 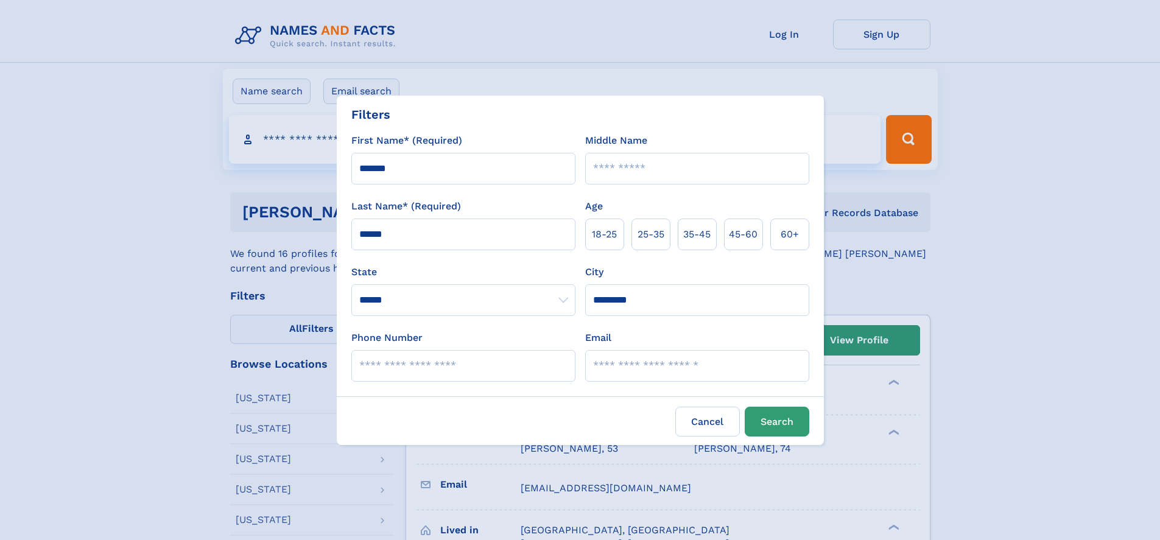 I want to click on span: 18‑25, so click(x=604, y=234).